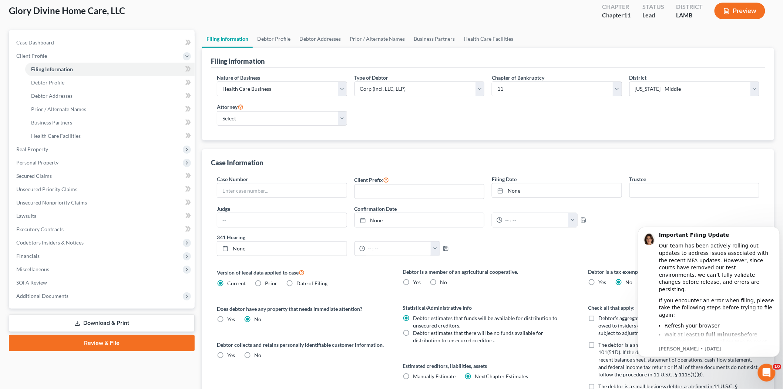 Image resolution: width=783 pixels, height=389 pixels. Describe the element at coordinates (102, 343) in the screenshot. I see `a: Review & File` at that location.